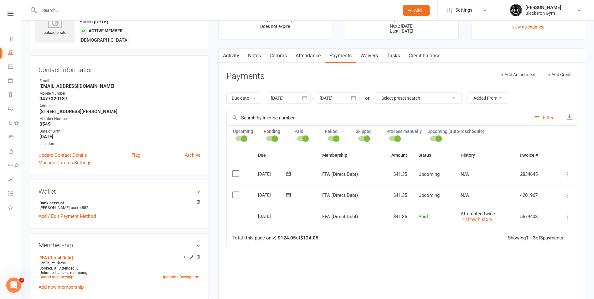 The image size is (594, 299). What do you see at coordinates (395, 155) in the screenshot?
I see `th: Amount` at bounding box center [395, 155].